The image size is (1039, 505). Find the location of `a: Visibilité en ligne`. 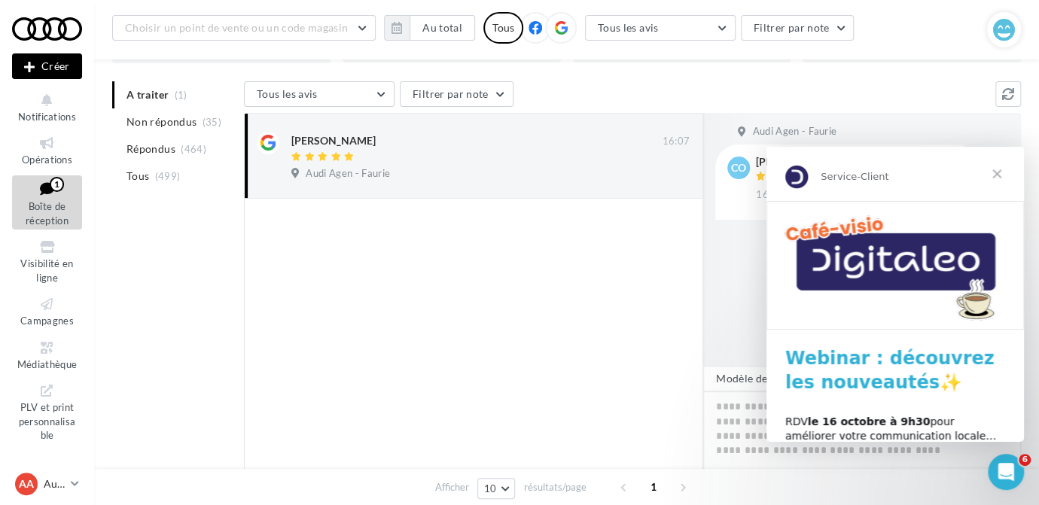

a: Visibilité en ligne is located at coordinates (47, 261).